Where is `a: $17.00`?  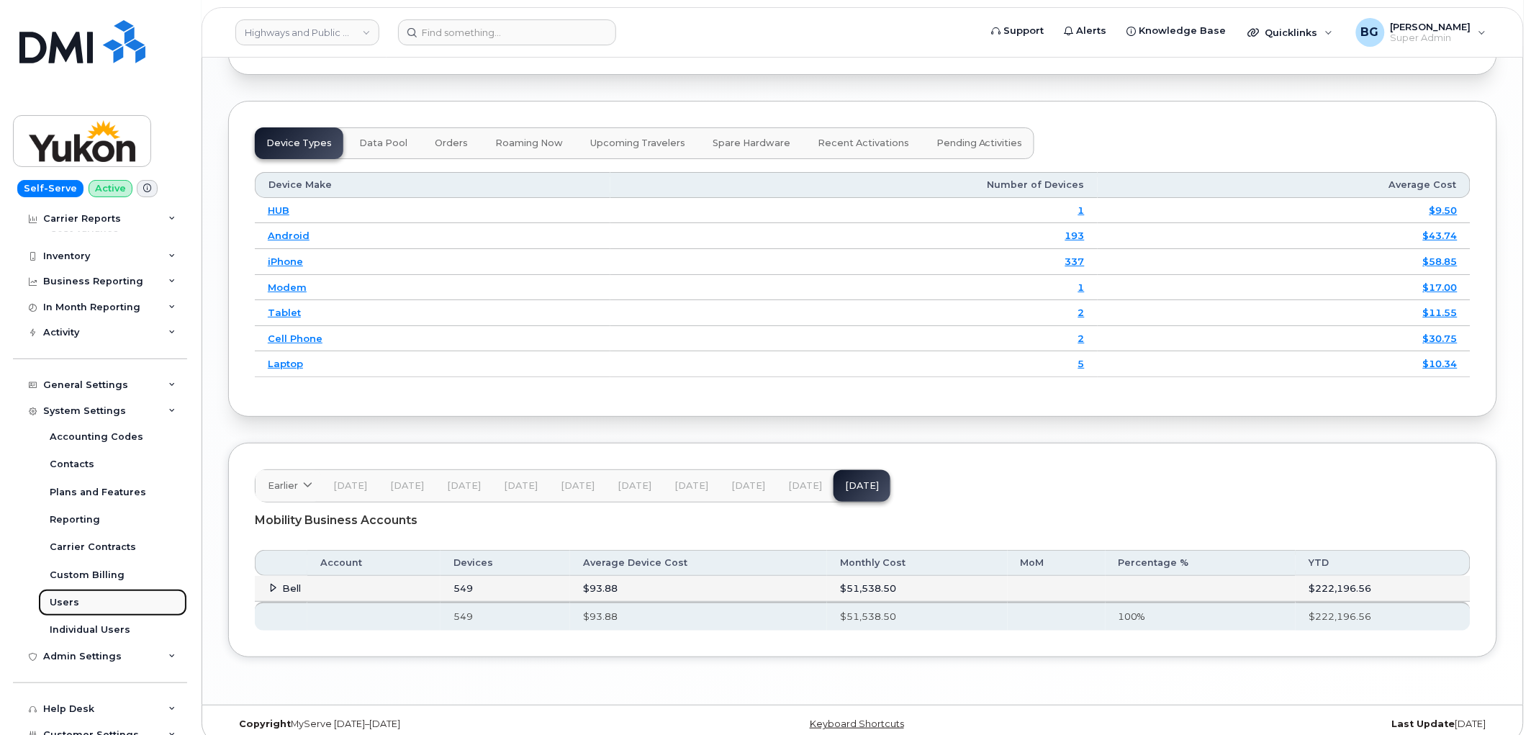 a: $17.00 is located at coordinates (1440, 287).